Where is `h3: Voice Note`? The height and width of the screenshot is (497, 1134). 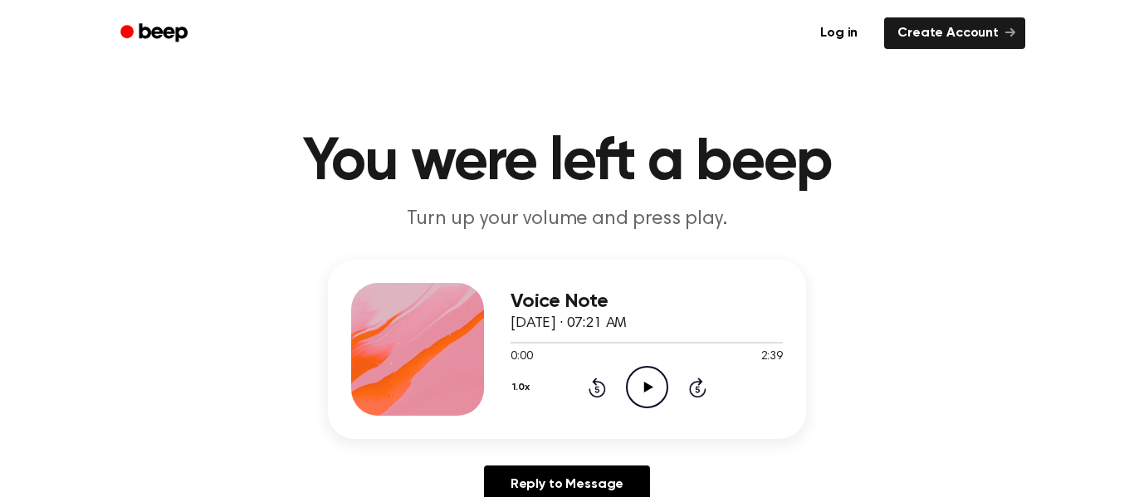
h3: Voice Note is located at coordinates (647, 301).